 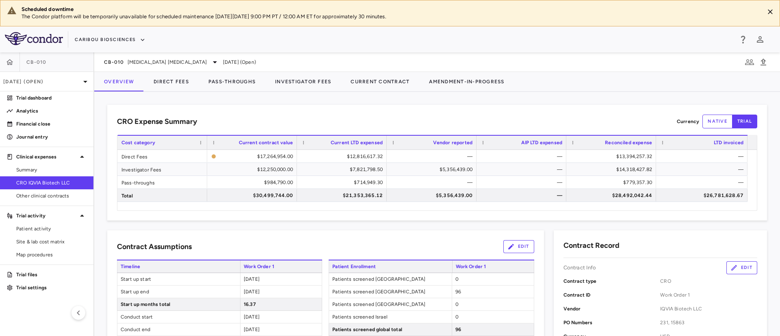 What do you see at coordinates (52, 98) in the screenshot?
I see `p: Trial dashboard` at bounding box center [52, 98].